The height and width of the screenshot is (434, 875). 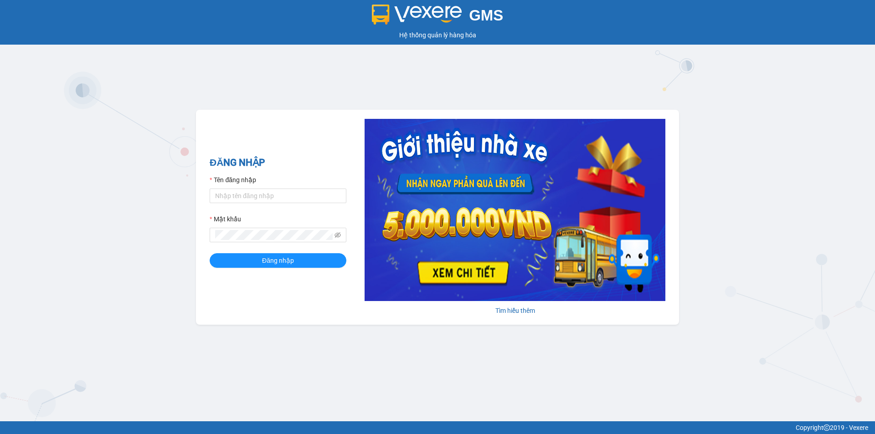 What do you see at coordinates (233, 180) in the screenshot?
I see `label: Tên đăng nhập` at bounding box center [233, 180].